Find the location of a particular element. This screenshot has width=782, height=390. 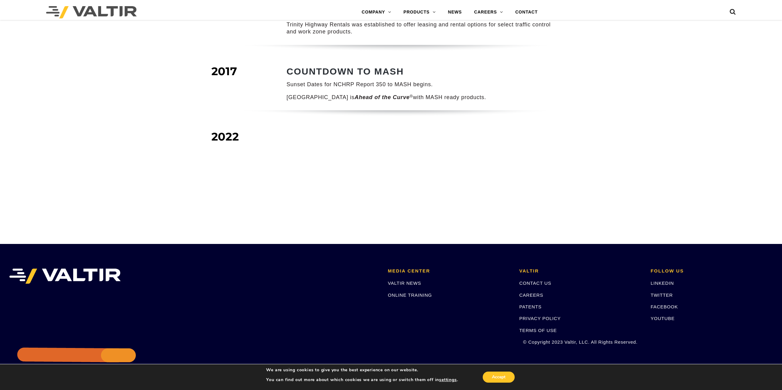

h2: FOLLOW US is located at coordinates (712, 271).